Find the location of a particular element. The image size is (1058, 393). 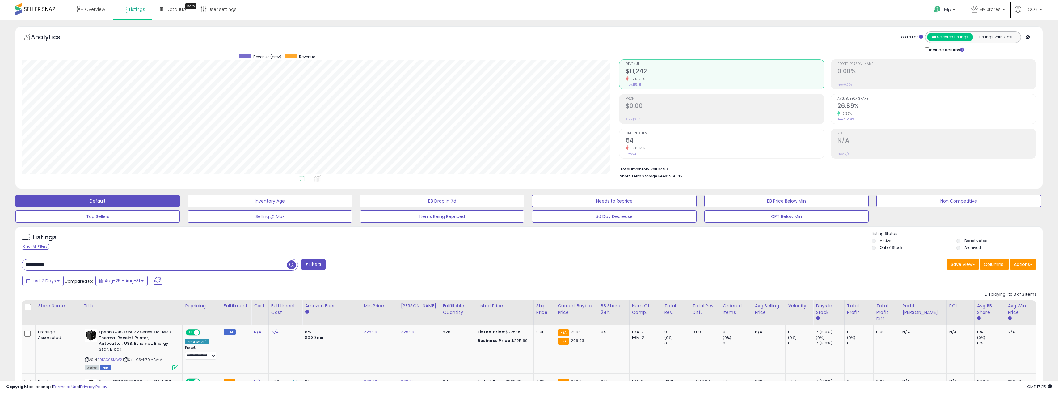

div: Ship Price is located at coordinates (544, 309).